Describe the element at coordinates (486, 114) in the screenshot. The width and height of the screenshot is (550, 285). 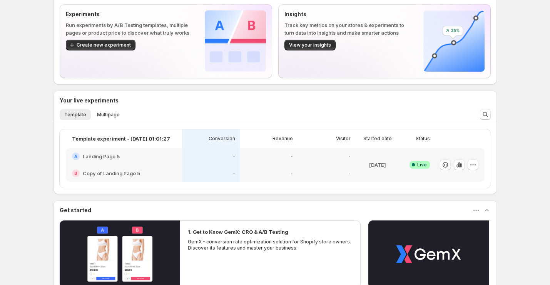
I see `button: Search and filter results` at that location.